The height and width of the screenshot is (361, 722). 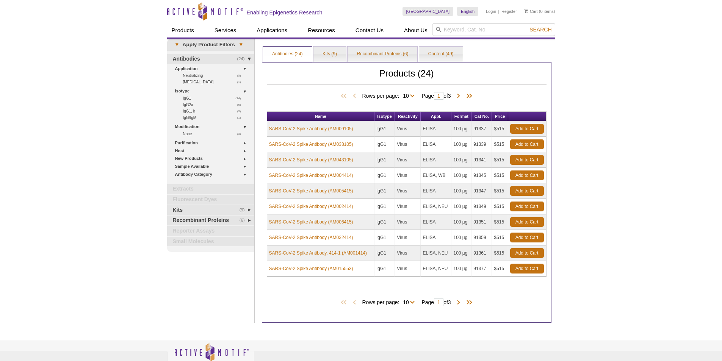 What do you see at coordinates (240, 98) in the screenshot?
I see `span: (14)` at bounding box center [240, 98].